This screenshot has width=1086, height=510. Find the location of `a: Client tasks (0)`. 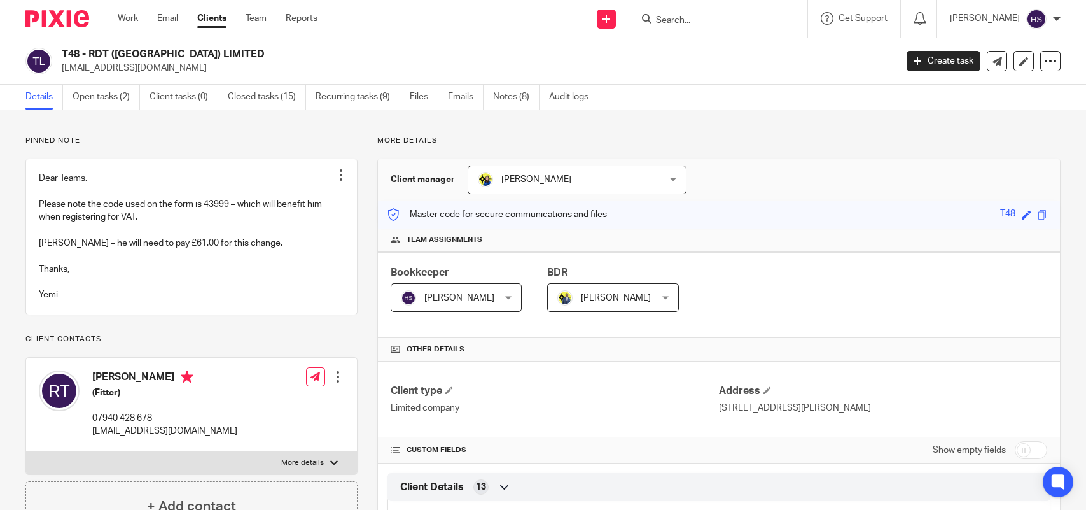

a: Client tasks (0) is located at coordinates (184, 97).